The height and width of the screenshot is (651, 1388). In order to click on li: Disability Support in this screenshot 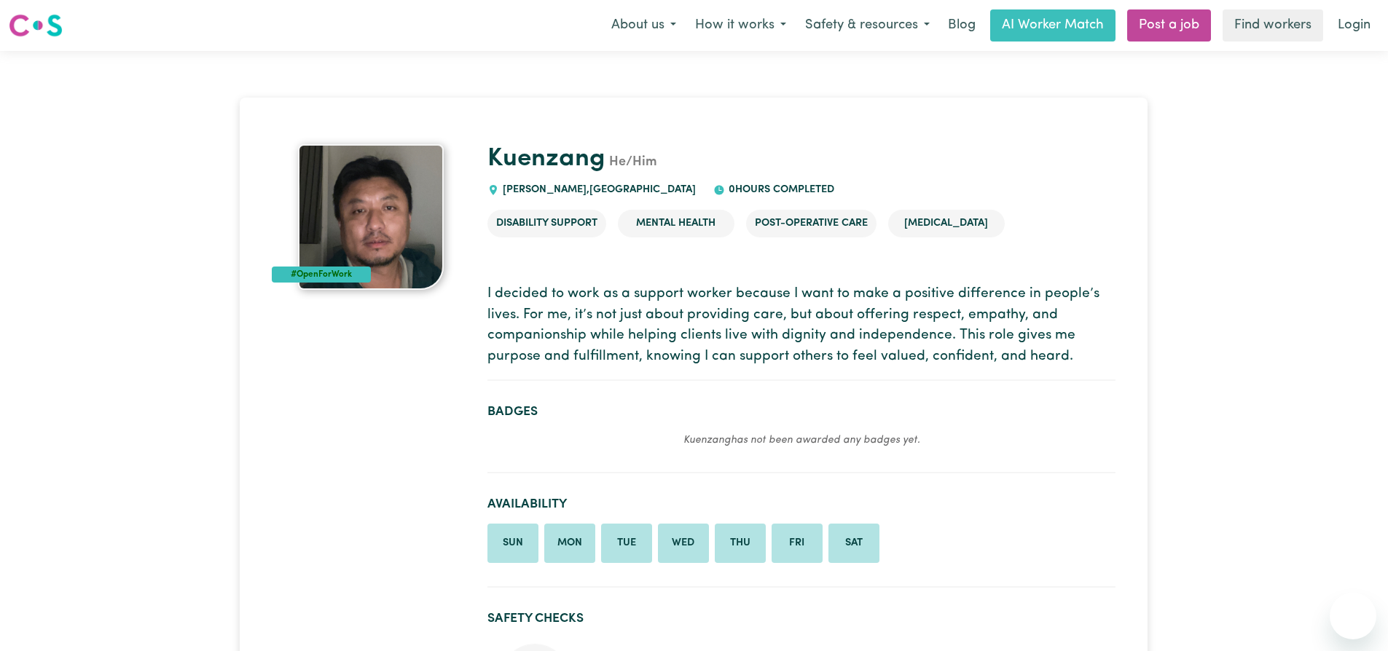, I will do `click(546, 224)`.